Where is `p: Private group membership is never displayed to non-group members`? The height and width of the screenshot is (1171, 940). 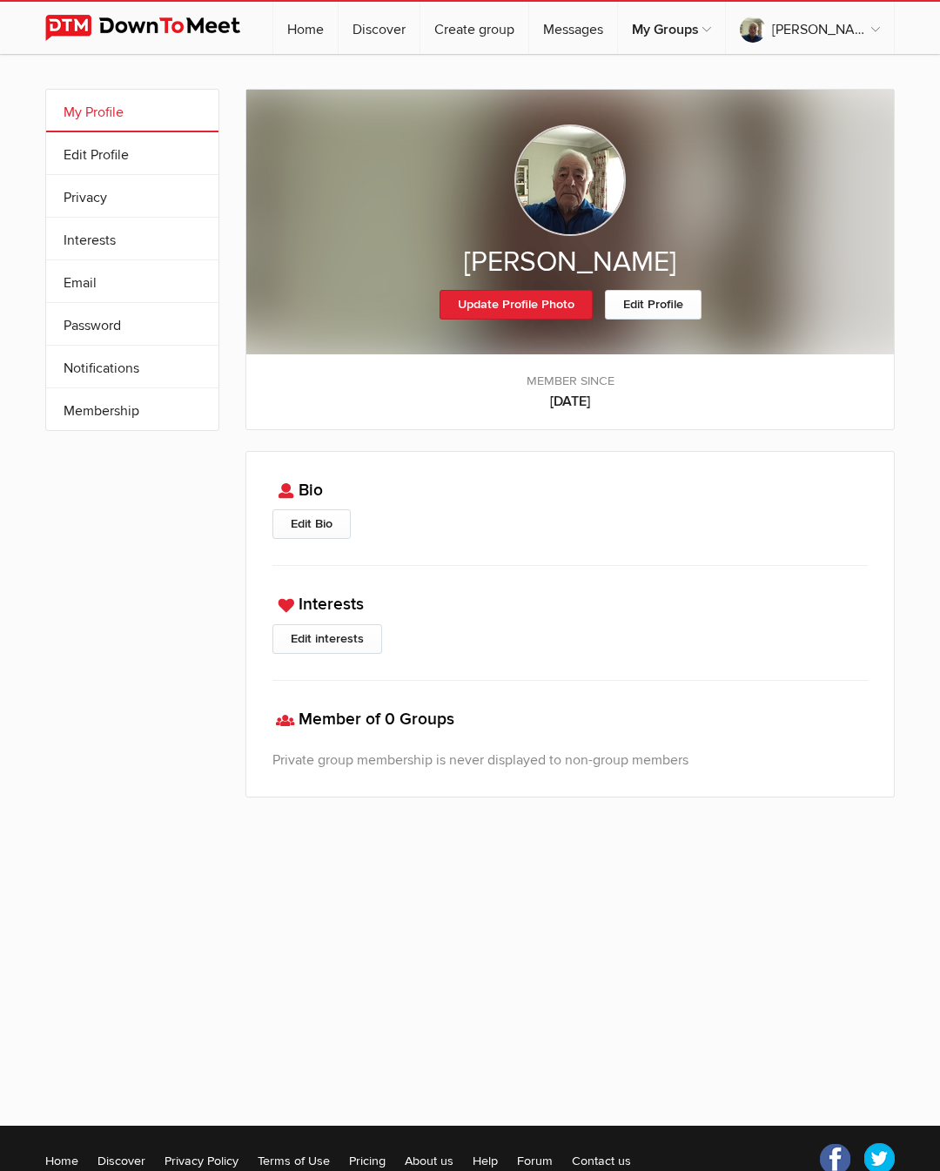
p: Private group membership is never displayed to non-group members is located at coordinates (570, 760).